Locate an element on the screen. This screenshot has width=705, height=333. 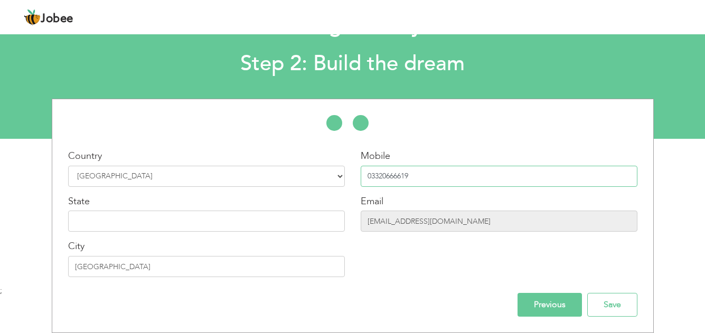
h1: Let's get buzzy! is located at coordinates (352, 26).